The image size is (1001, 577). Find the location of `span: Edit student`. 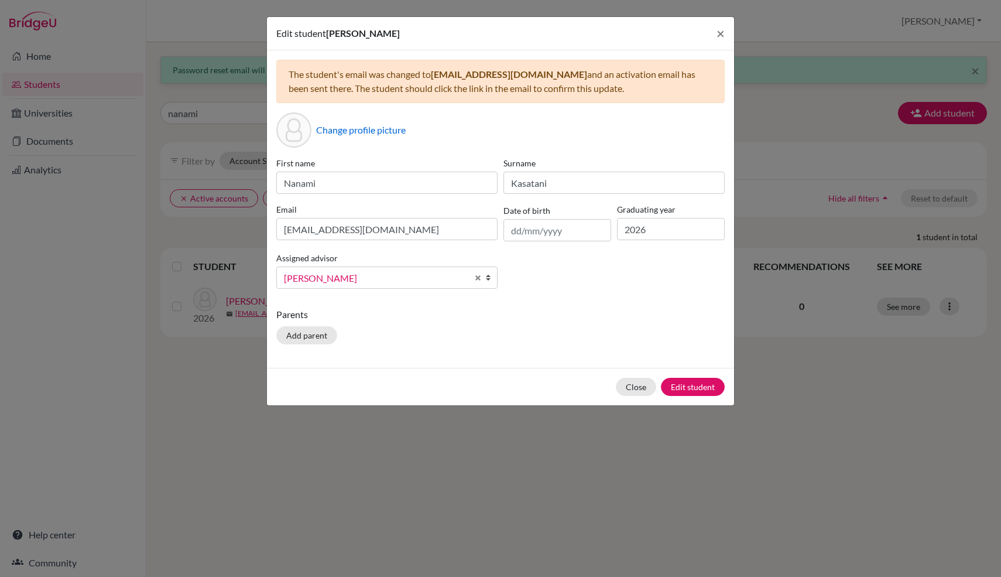

span: Edit student is located at coordinates (301, 33).